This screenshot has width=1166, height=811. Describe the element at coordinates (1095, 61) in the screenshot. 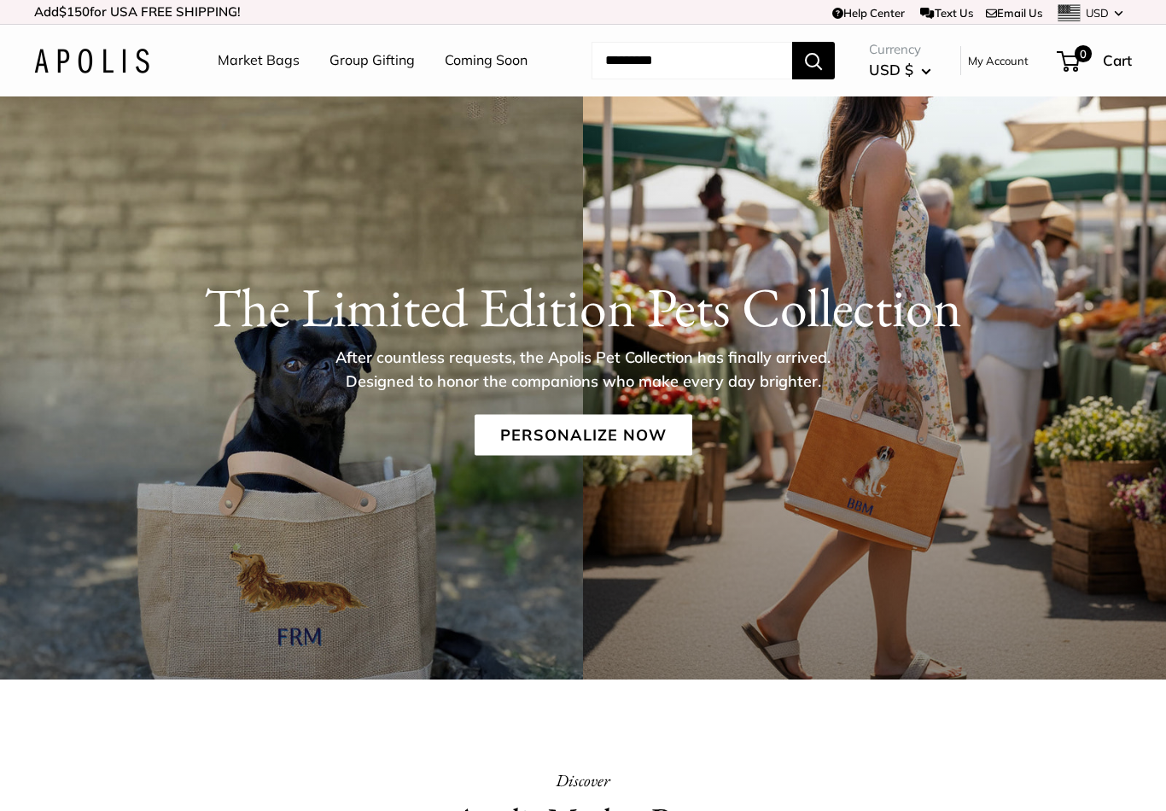

I see `a: 0 Cart` at that location.